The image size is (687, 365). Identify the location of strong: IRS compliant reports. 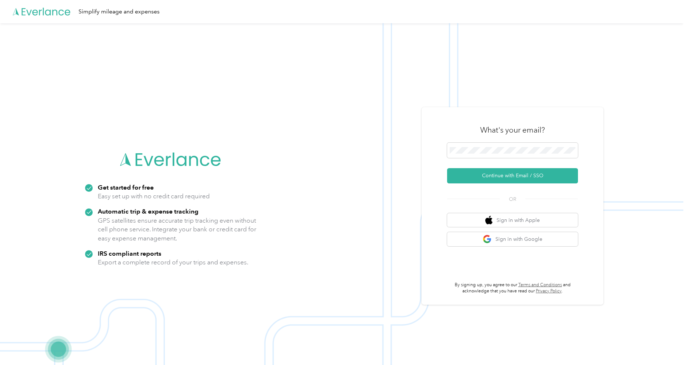
(129, 253).